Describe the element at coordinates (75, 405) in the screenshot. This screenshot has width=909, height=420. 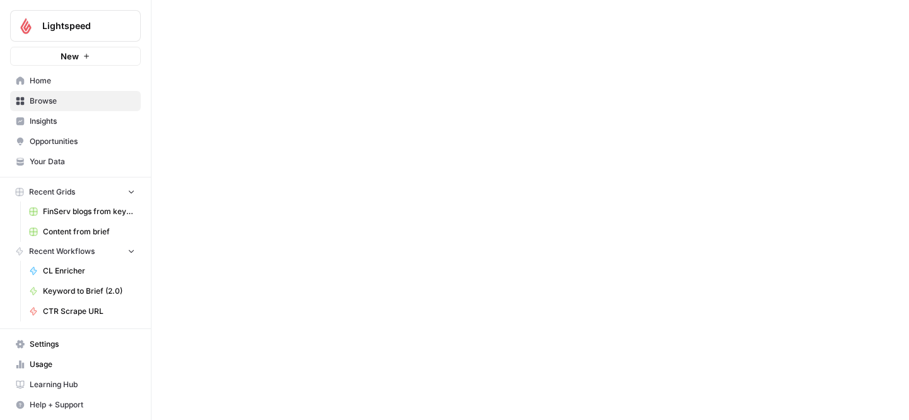
I see `button: Help + Support` at that location.